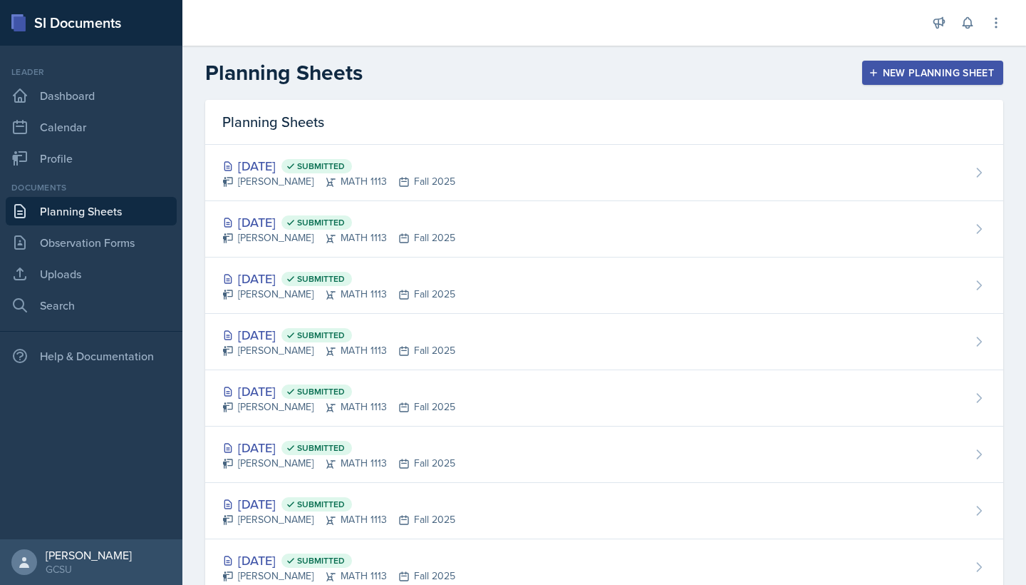 The width and height of the screenshot is (1026, 585). I want to click on button: New Planning Sheet, so click(933, 73).